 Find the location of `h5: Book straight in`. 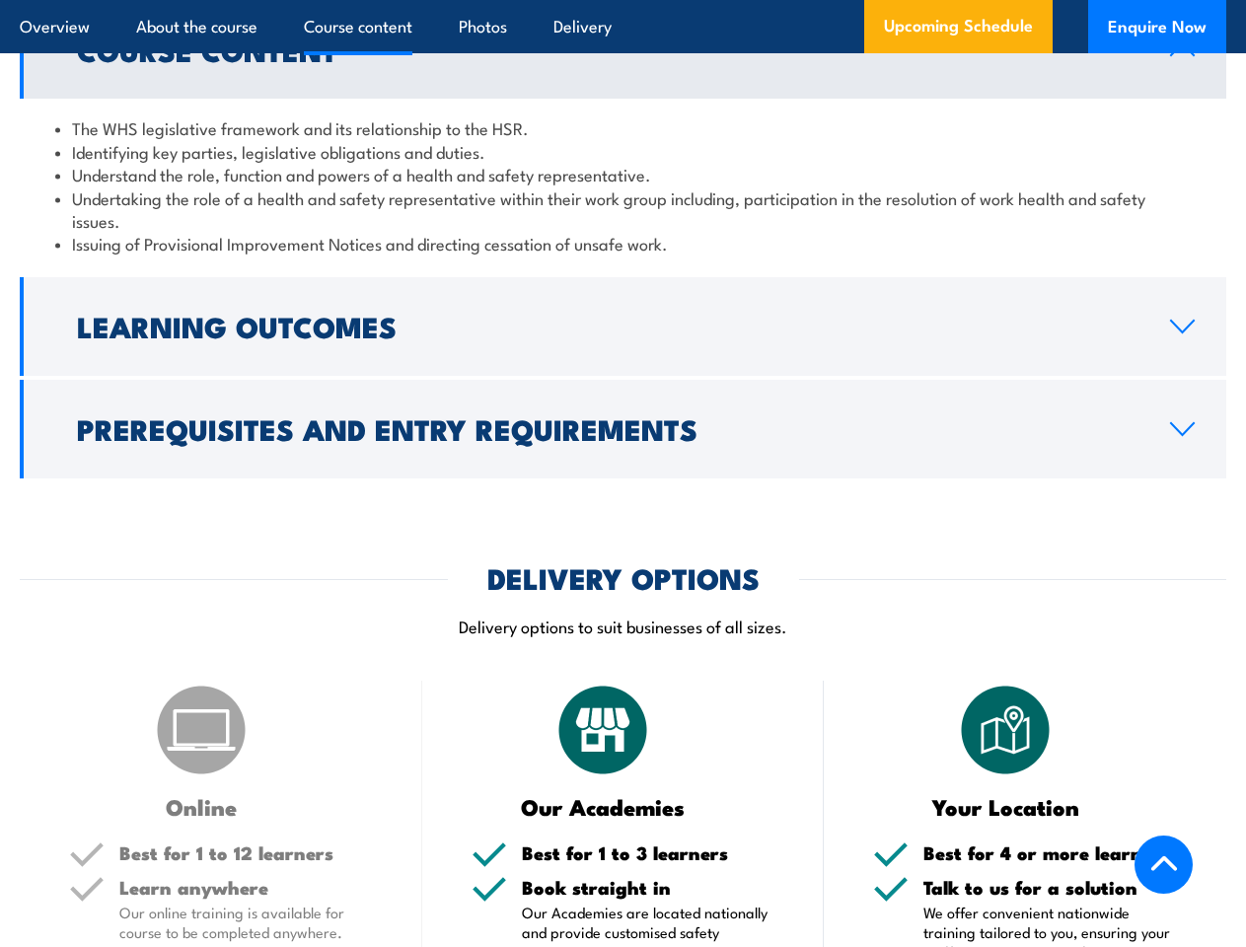

h5: Book straight in is located at coordinates (648, 887).